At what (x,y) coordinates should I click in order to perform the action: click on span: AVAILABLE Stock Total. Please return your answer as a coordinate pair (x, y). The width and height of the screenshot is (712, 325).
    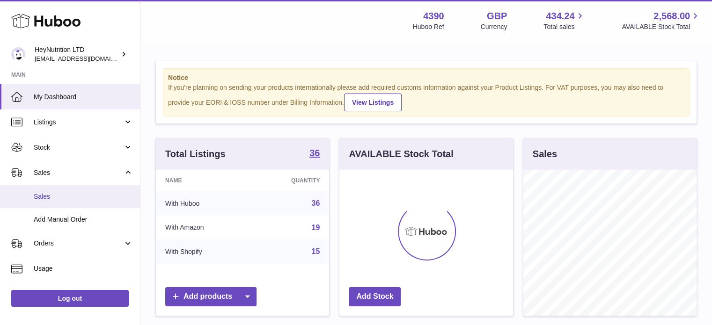
    Looking at the image, I should click on (661, 27).